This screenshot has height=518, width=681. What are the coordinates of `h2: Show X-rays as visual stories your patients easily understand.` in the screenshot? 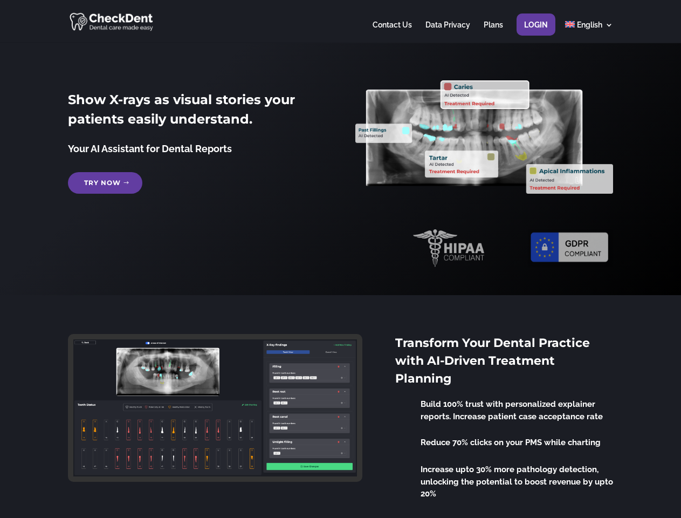 It's located at (196, 112).